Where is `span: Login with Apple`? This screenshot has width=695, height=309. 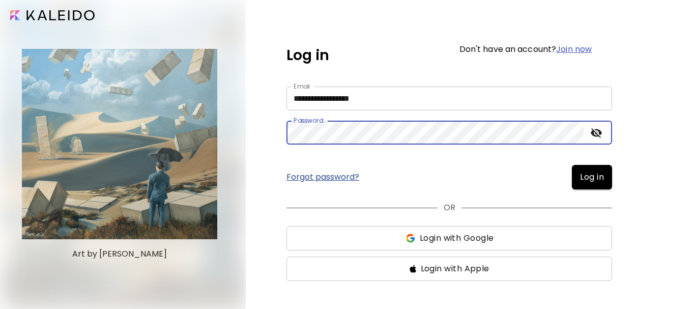
span: Login with Apple is located at coordinates (455, 269).